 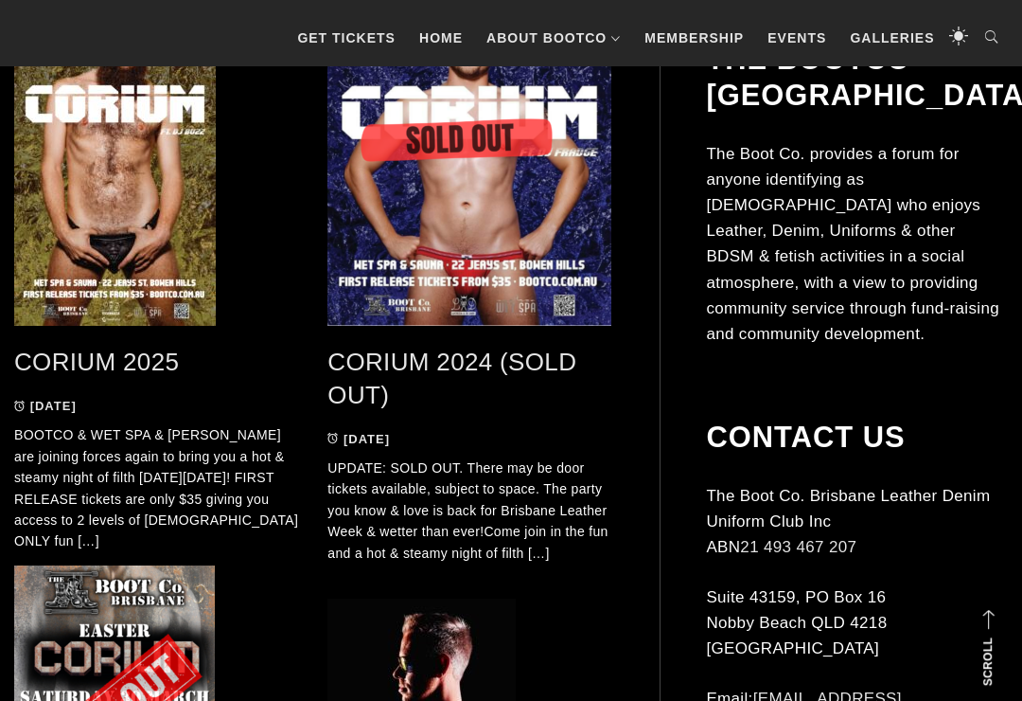 I want to click on a: Membership, so click(x=694, y=38).